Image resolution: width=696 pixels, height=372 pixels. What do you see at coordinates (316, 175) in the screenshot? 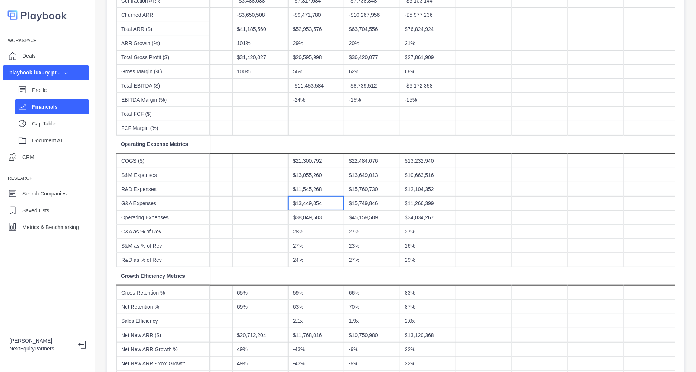
I see `div: $13,055,260` at bounding box center [316, 175].